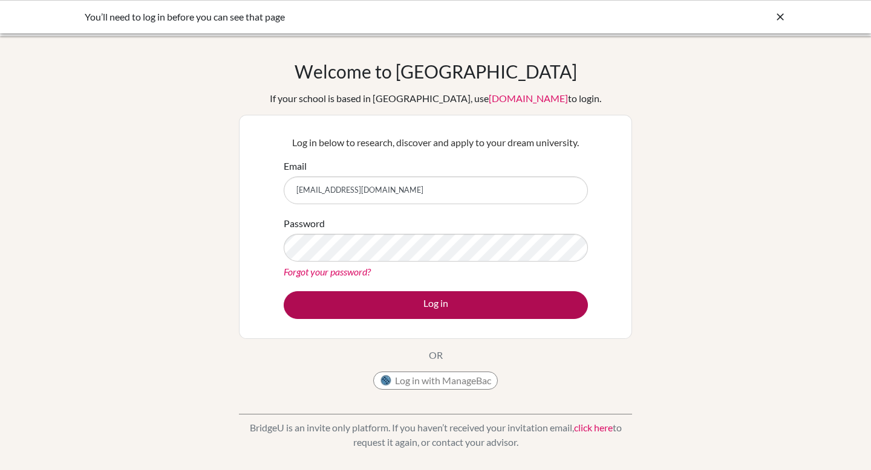  Describe the element at coordinates (435, 435) in the screenshot. I see `p: BridgeU is an invite only platform. If you haven’t received your invitation email, to request it ...` at that location.